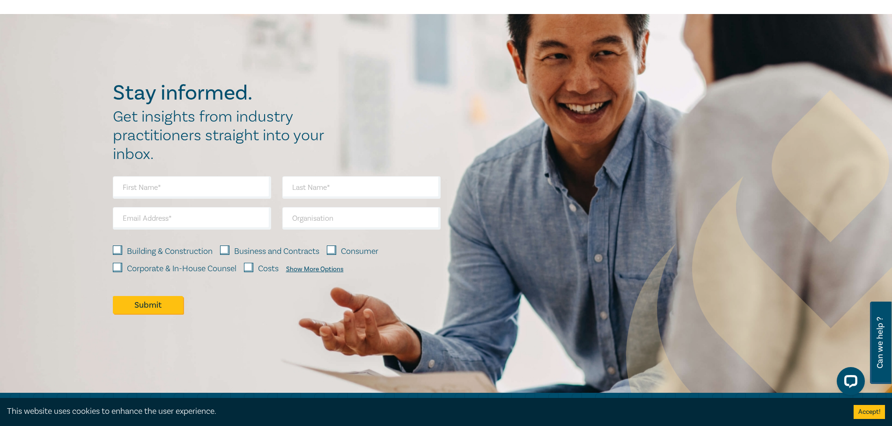  What do you see at coordinates (182, 269) in the screenshot?
I see `label: Corporate & In-House Counsel` at bounding box center [182, 269].